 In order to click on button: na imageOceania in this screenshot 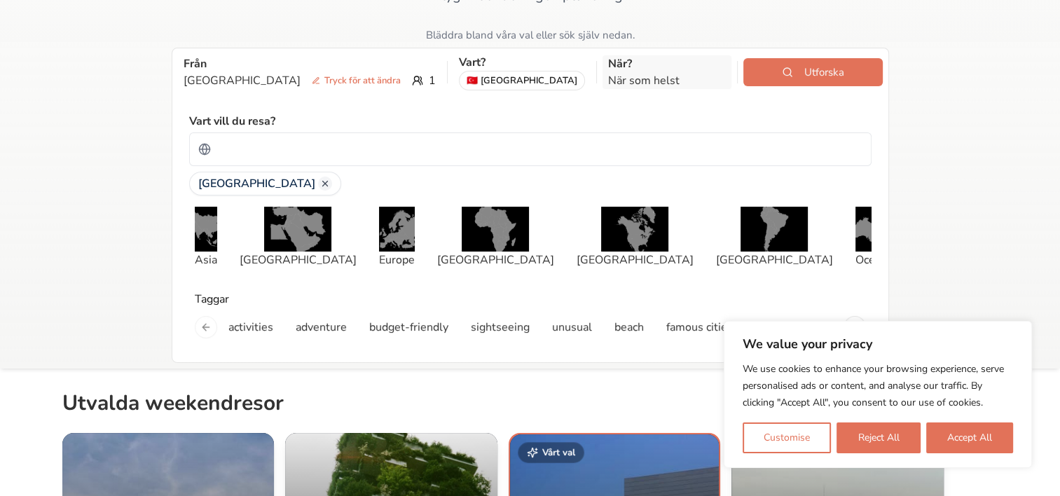, I will do `click(875, 238)`.